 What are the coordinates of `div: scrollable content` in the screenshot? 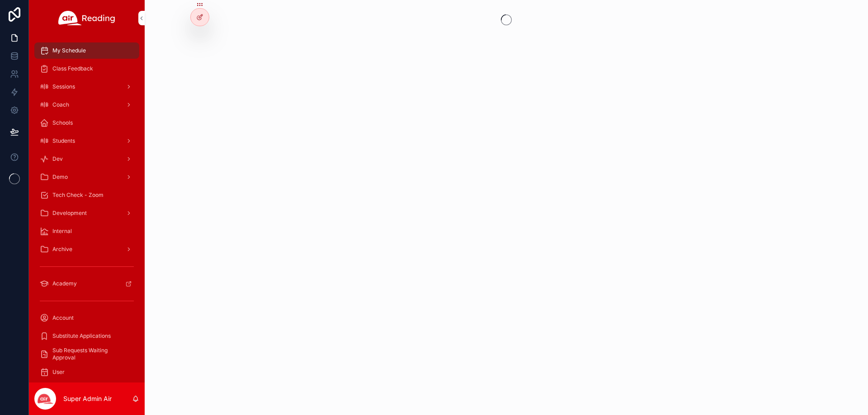 It's located at (87, 209).